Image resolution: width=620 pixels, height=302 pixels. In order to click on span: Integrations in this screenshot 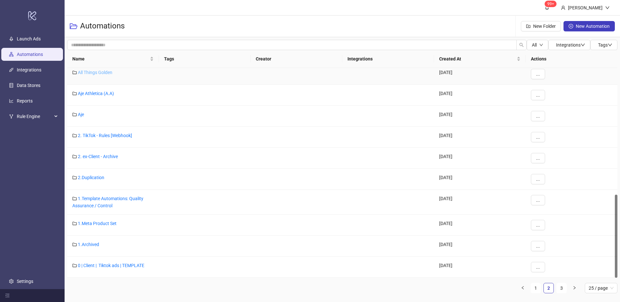, I will do `click(571, 45)`.